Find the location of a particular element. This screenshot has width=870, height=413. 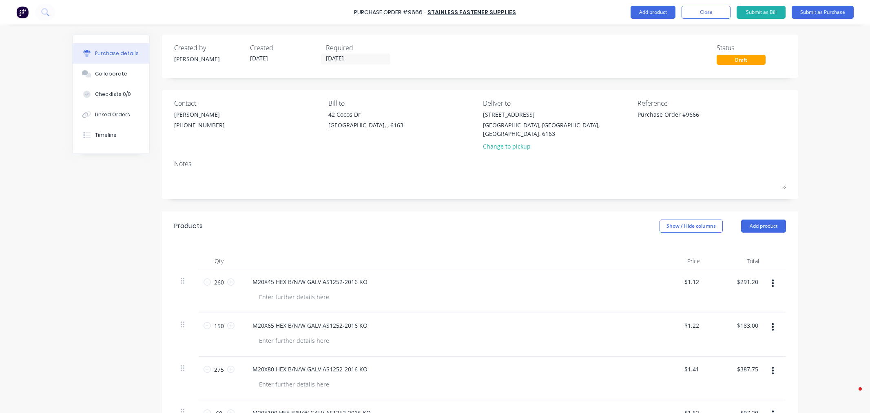

div: Collaborate is located at coordinates (111, 74).